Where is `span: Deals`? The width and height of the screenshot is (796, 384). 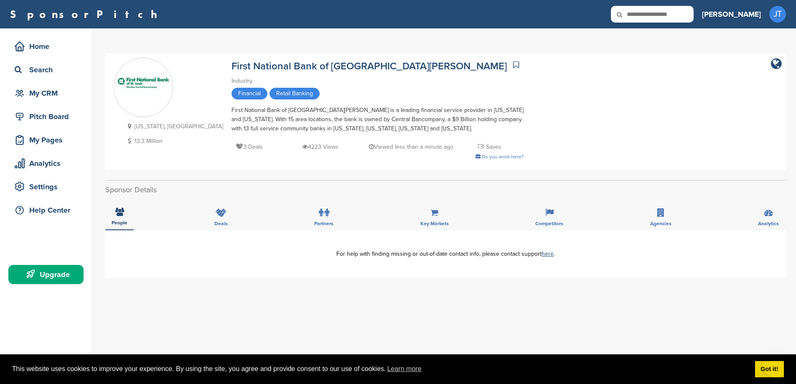
span: Deals is located at coordinates (221, 224).